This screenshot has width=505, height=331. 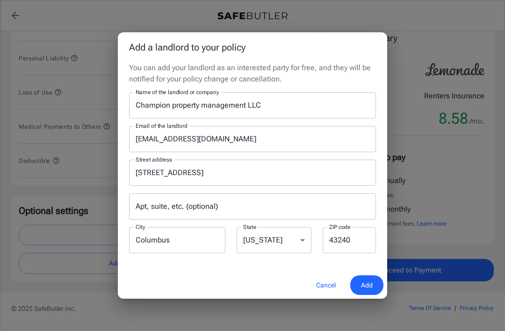 What do you see at coordinates (140, 226) in the screenshot?
I see `label: City` at bounding box center [140, 226].